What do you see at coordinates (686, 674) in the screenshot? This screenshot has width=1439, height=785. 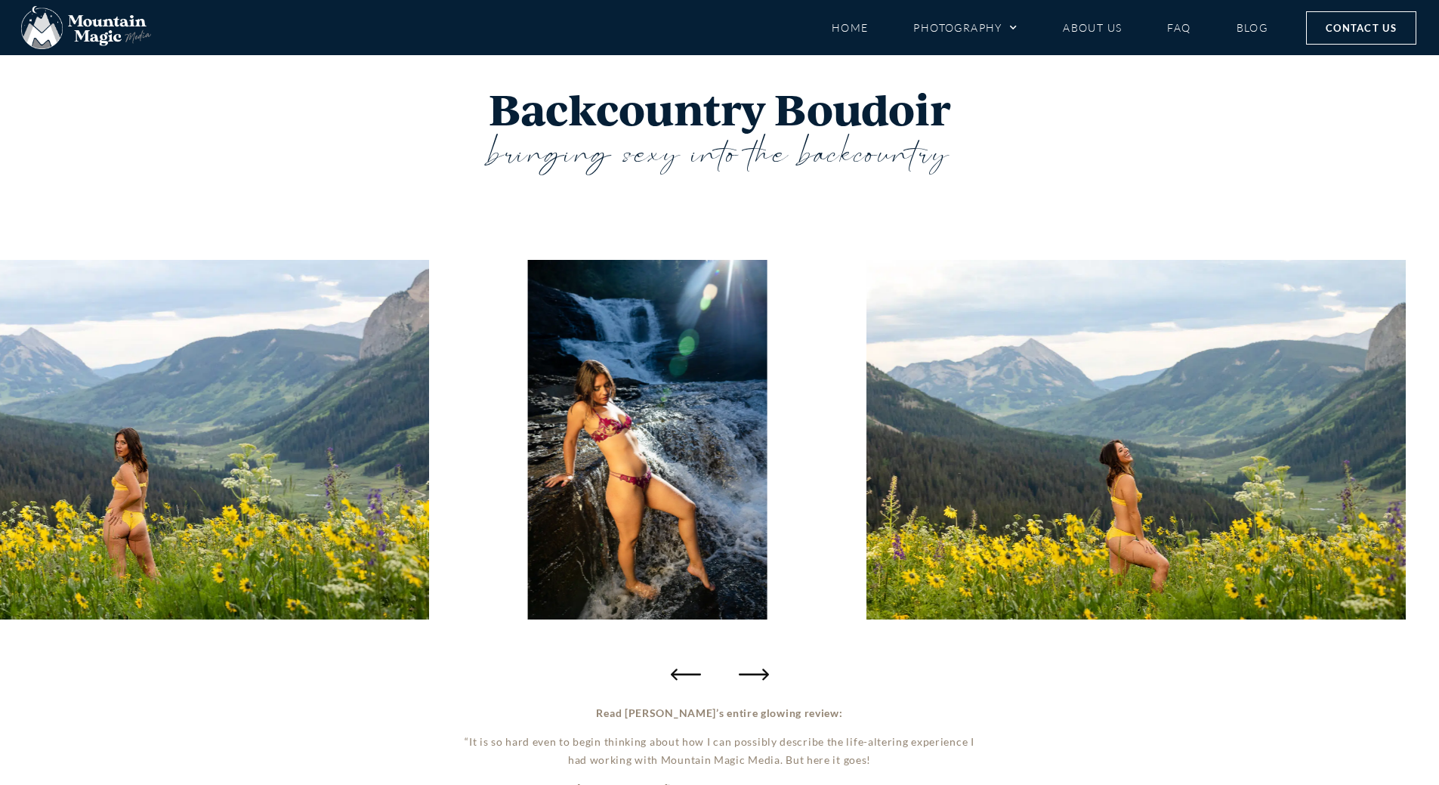 I see `div: Previous slide` at bounding box center [686, 674].